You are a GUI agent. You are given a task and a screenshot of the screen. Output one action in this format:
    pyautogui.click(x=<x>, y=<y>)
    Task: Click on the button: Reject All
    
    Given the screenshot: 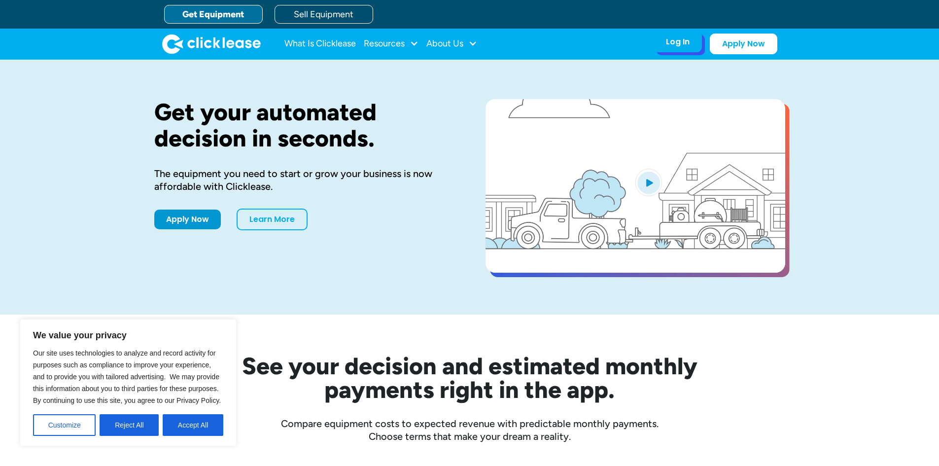 What is the action you would take?
    pyautogui.click(x=129, y=425)
    